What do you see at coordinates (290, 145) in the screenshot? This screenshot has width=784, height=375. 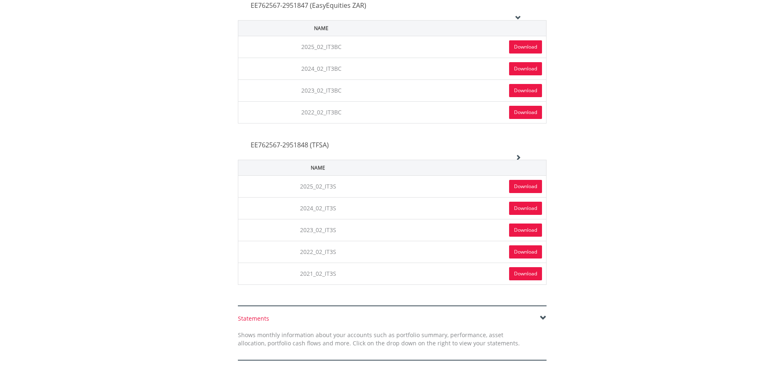 I see `span: EE762567-2951848 (TFSA)` at bounding box center [290, 145].